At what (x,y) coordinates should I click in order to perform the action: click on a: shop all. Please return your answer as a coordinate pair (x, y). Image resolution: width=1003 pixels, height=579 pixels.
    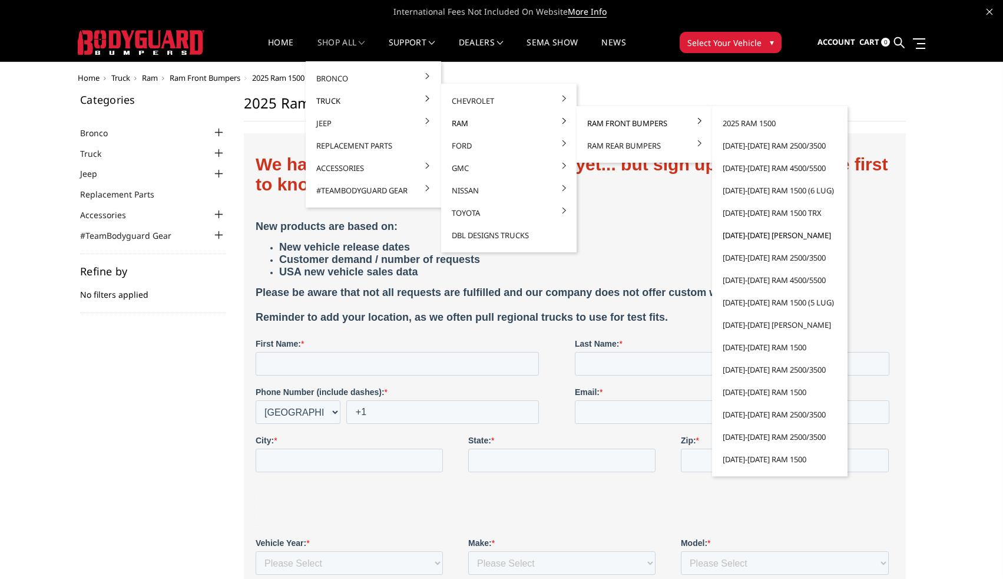
    Looking at the image, I should click on (341, 49).